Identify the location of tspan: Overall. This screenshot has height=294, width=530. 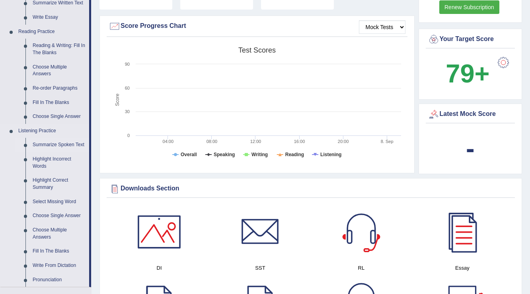
(189, 155).